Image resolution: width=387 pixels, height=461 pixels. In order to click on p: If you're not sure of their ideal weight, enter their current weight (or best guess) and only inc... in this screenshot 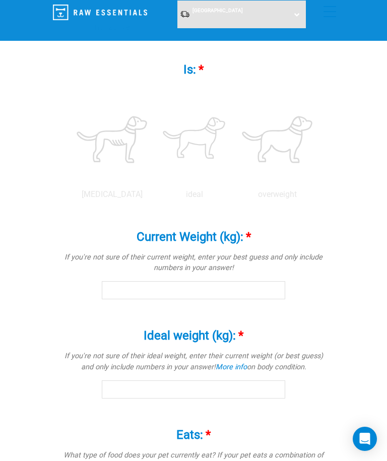, I will do `click(193, 361)`.